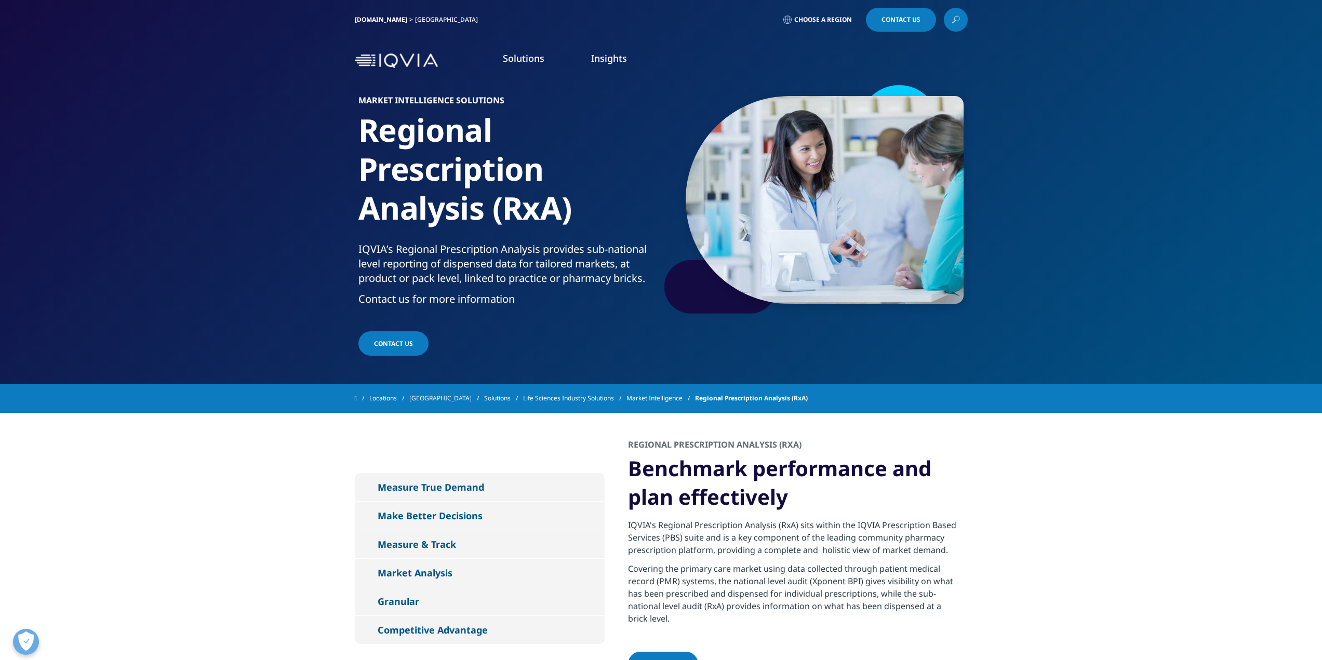 The image size is (1322, 660). Describe the element at coordinates (480, 573) in the screenshot. I see `button: Market Analysis` at that location.